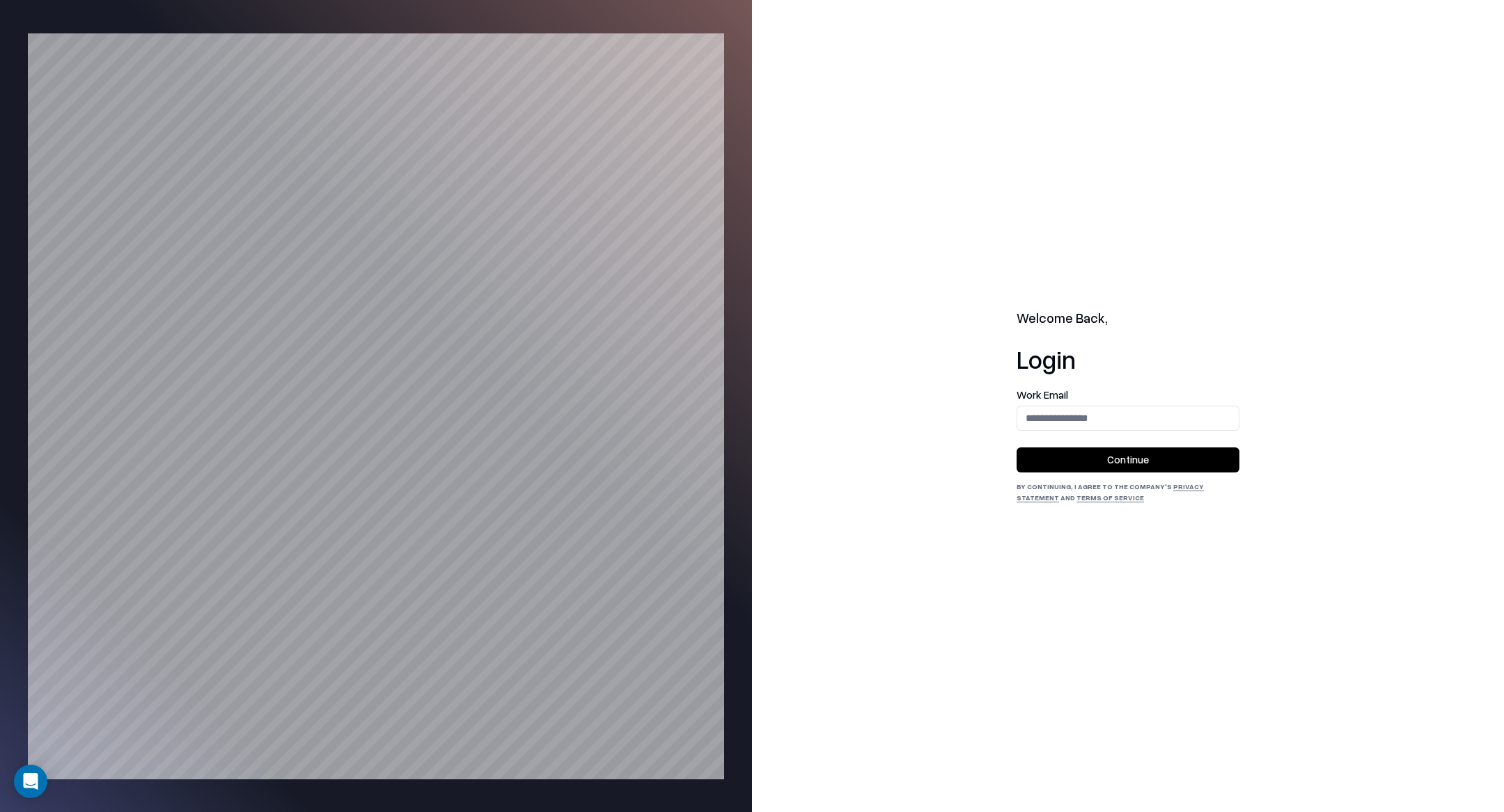 This screenshot has height=812, width=1504. Describe the element at coordinates (1128, 492) in the screenshot. I see `div: By continuing, I agree to the Company's and` at that location.